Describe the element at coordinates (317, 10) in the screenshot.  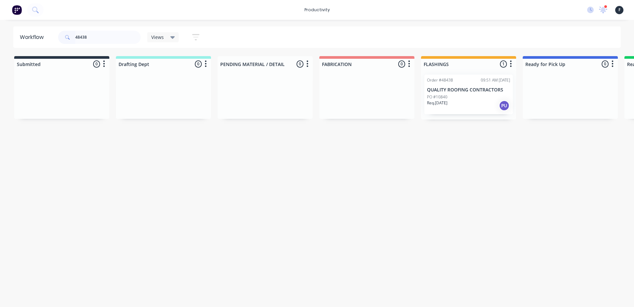
I see `div: productivity` at that location.